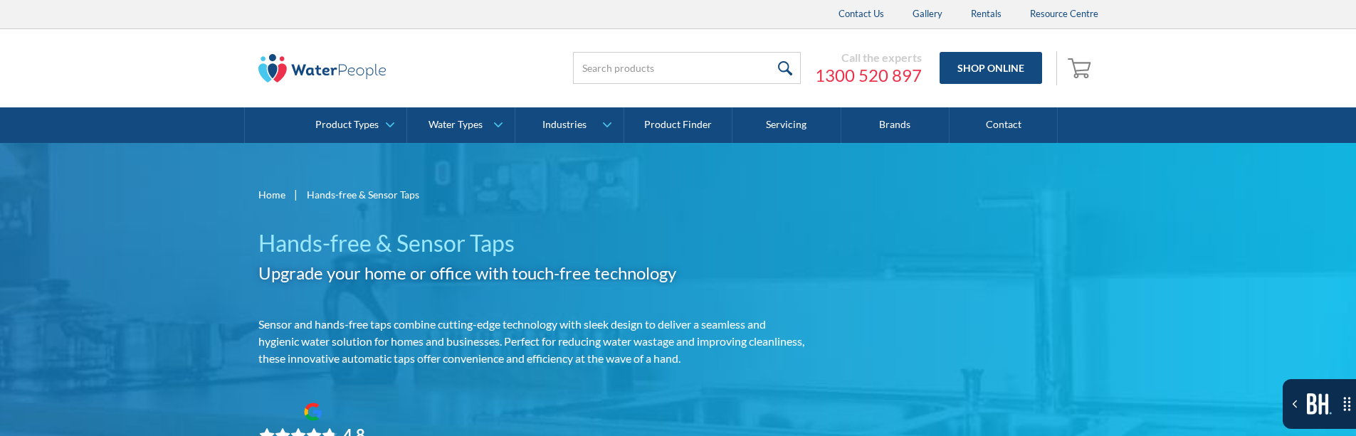  Describe the element at coordinates (532, 243) in the screenshot. I see `h1: Hands-free & Sensor Taps` at that location.